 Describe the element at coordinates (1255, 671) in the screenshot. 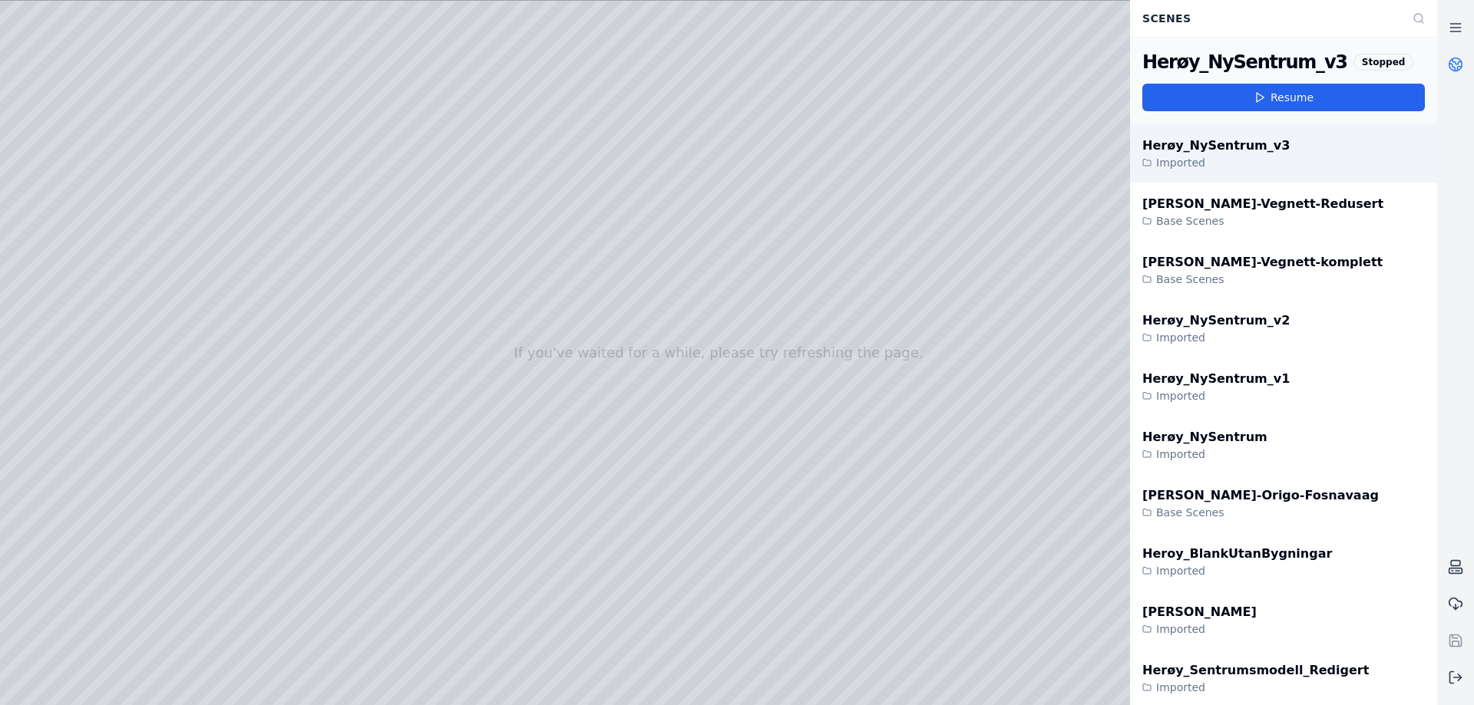

I see `div: Herøy_Sentrumsmodell_Redigert` at that location.